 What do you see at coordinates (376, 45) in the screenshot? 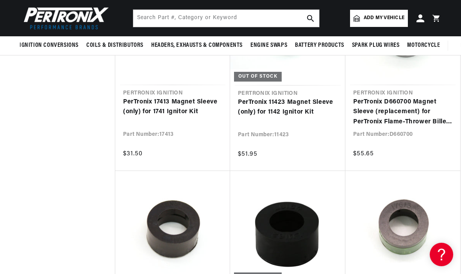
I see `span: Spark Plug Wires` at bounding box center [376, 45].